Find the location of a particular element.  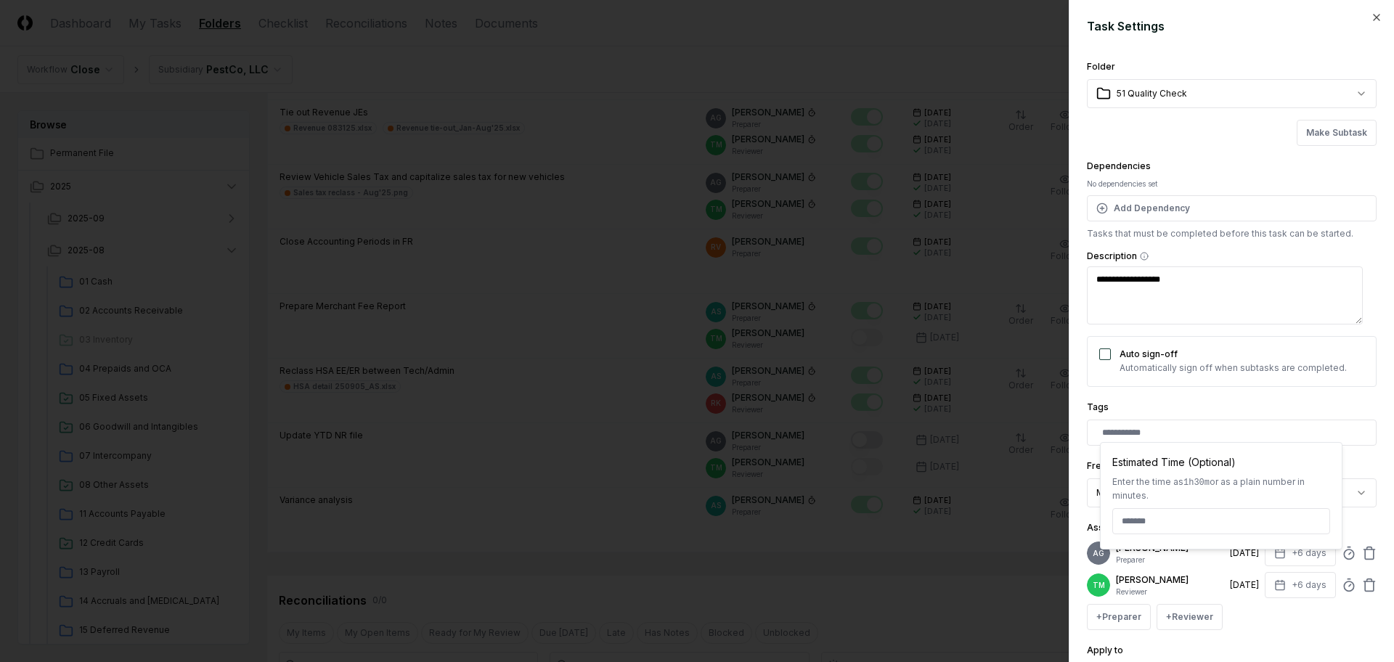

label: Description is located at coordinates (1231, 256).